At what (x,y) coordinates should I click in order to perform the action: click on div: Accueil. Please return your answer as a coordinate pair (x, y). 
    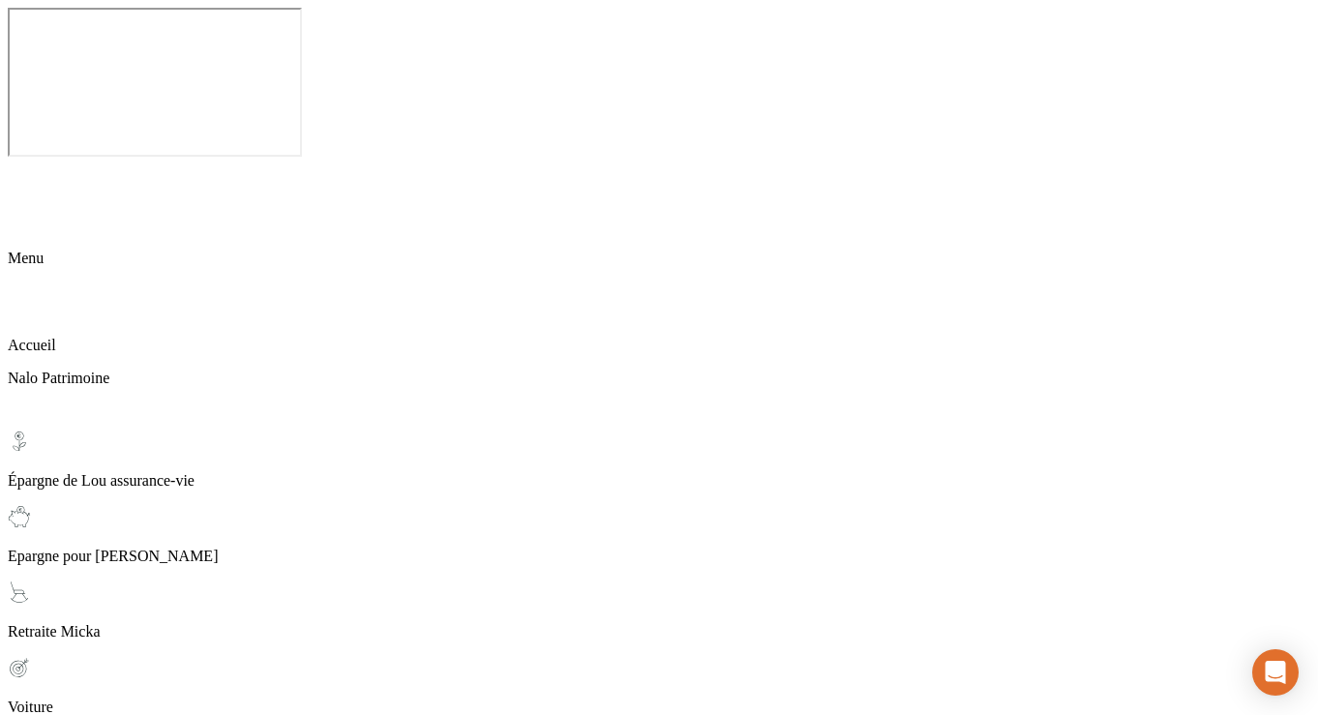
    Looking at the image, I should click on (659, 324).